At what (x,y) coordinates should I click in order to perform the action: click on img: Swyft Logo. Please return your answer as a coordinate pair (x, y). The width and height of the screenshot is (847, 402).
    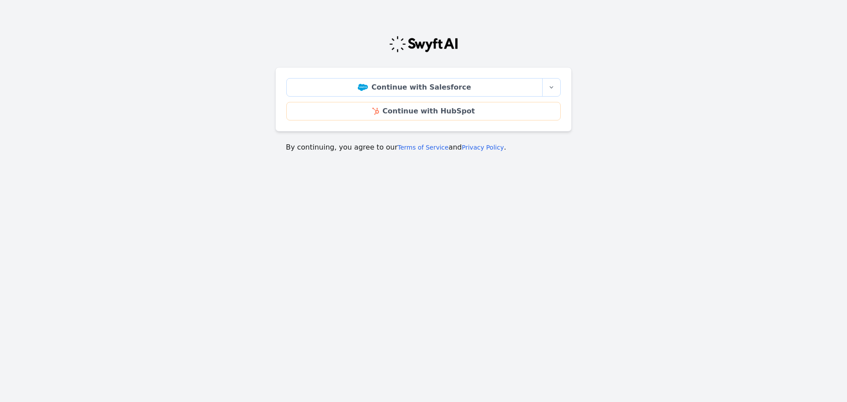
    Looking at the image, I should click on (424, 44).